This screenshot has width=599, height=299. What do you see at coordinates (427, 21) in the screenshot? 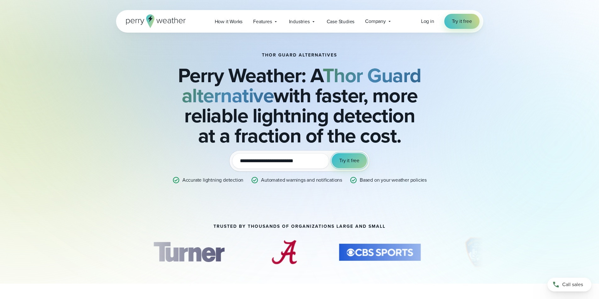
I see `span: Log in` at bounding box center [427, 21].